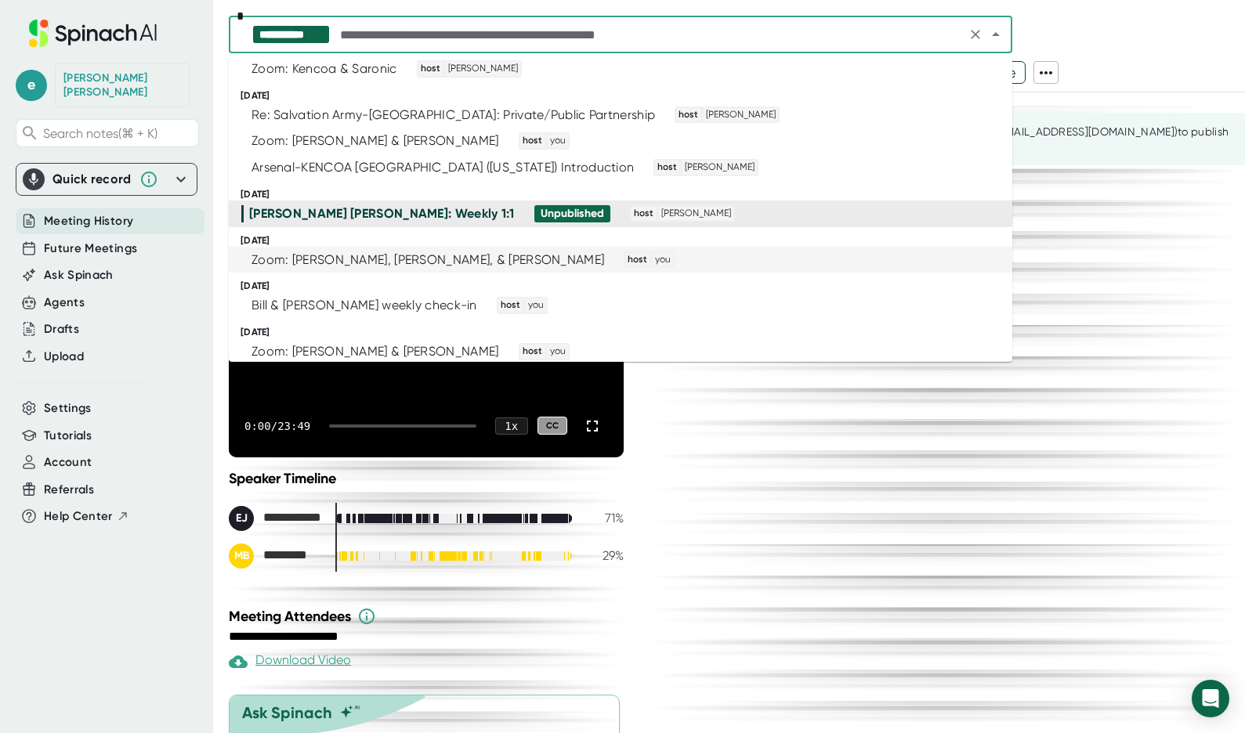 The width and height of the screenshot is (1245, 733). Describe the element at coordinates (67, 408) in the screenshot. I see `button: Settings` at that location.